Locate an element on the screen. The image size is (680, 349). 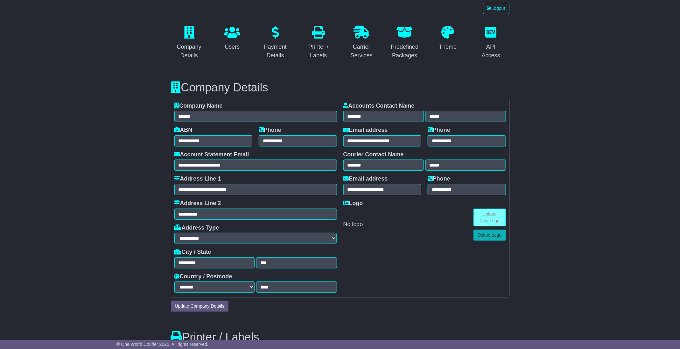
h3: Company Details is located at coordinates (340, 88).